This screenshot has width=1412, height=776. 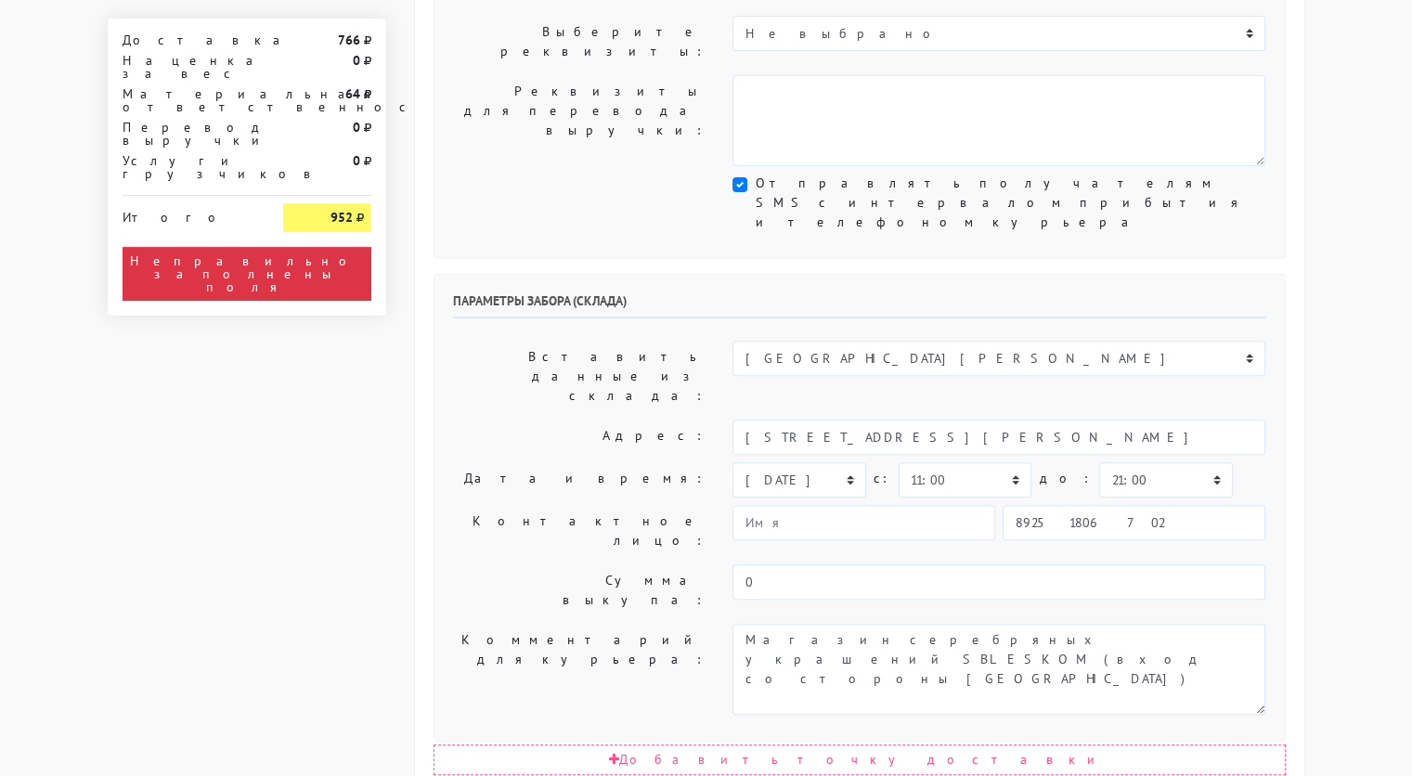 I want to click on strong: 766, so click(x=348, y=40).